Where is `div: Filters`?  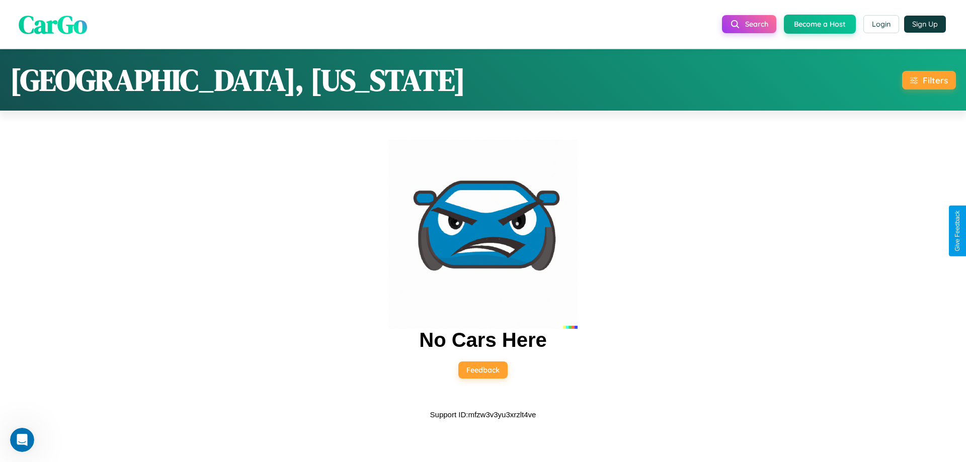 div: Filters is located at coordinates (935, 80).